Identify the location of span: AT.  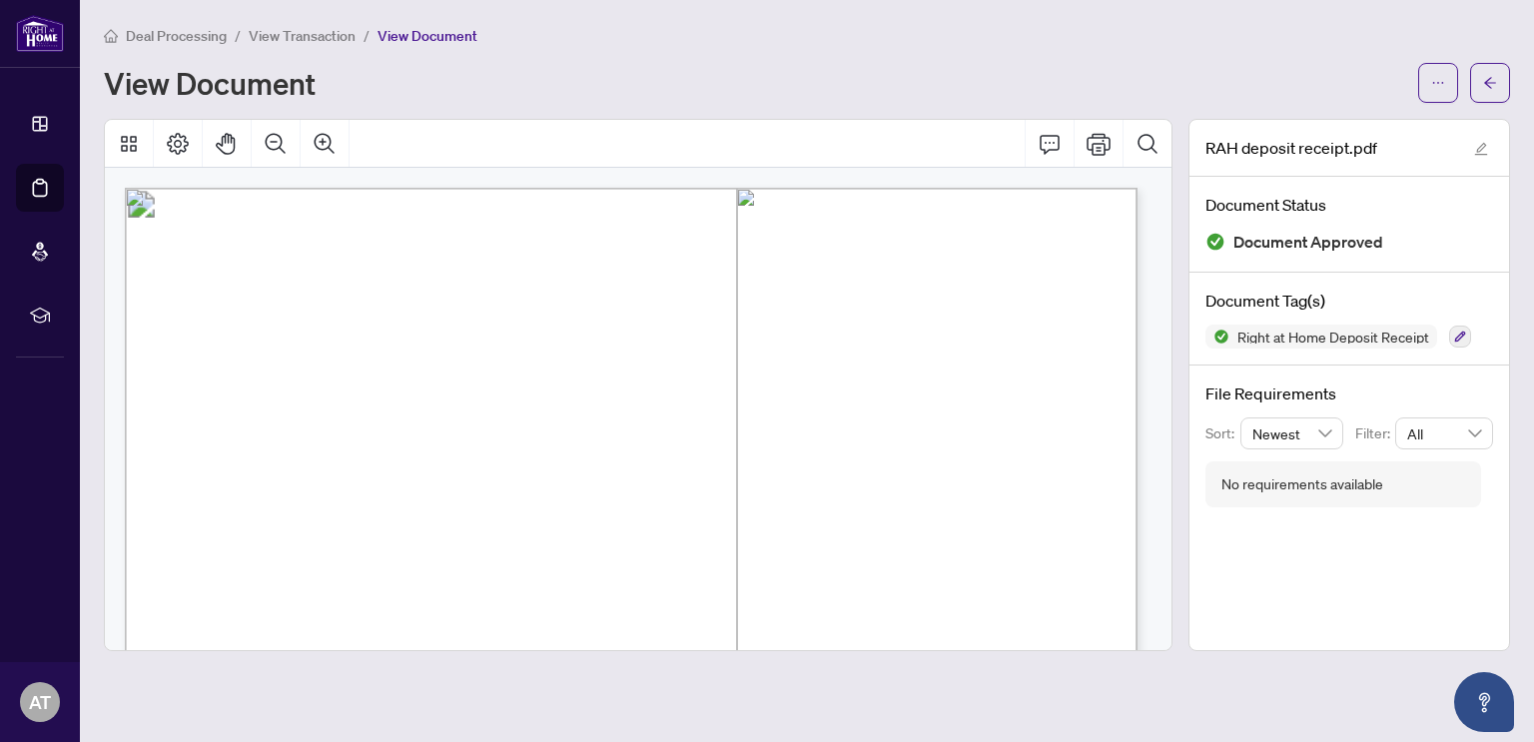
(40, 702).